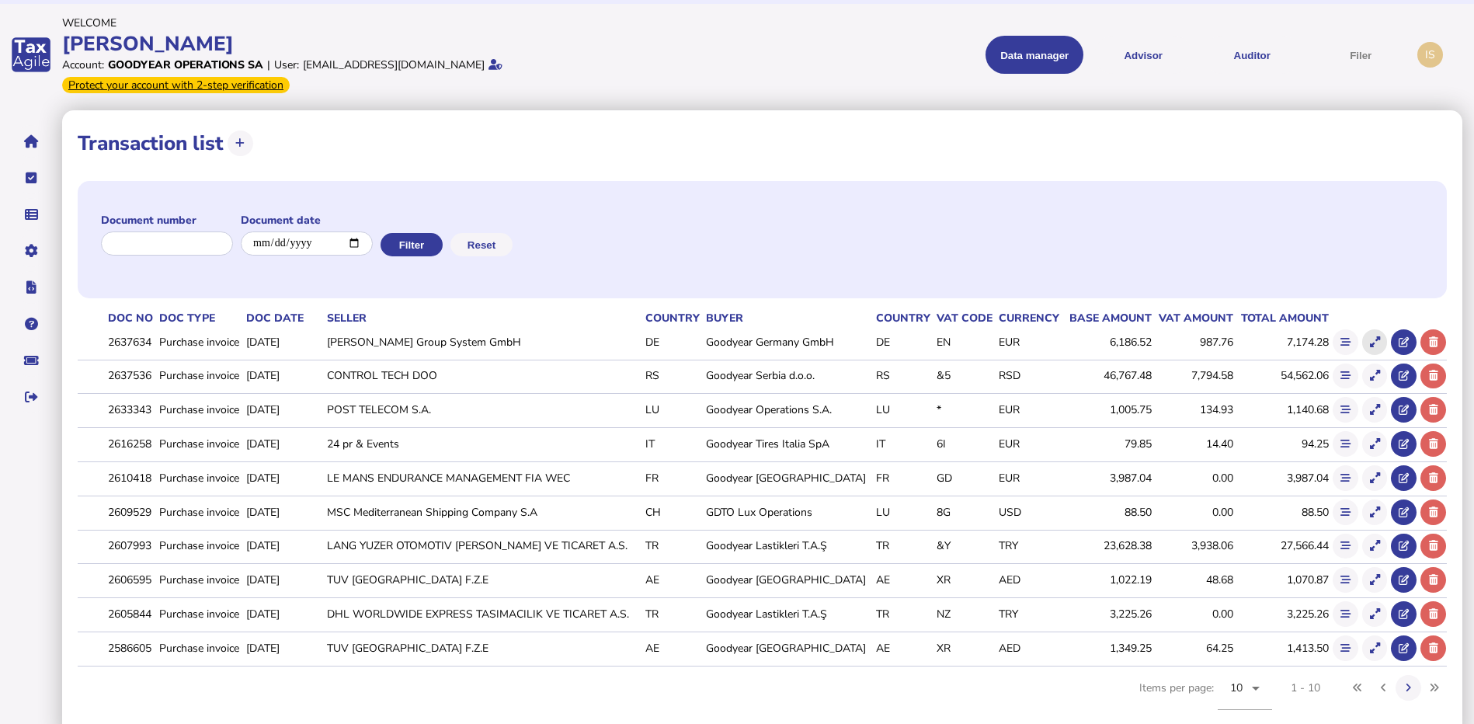  What do you see at coordinates (83, 64) in the screenshot?
I see `div: Account:` at bounding box center [83, 64].